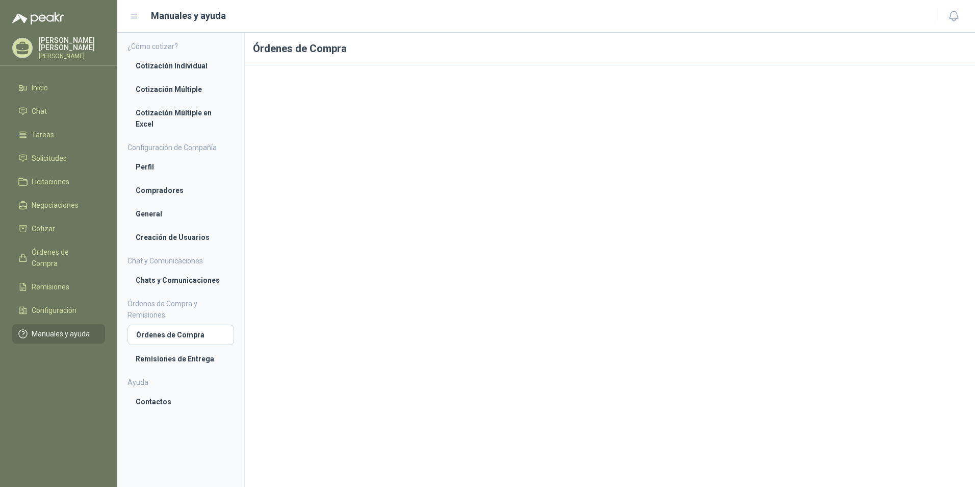 Image resolution: width=975 pixels, height=487 pixels. Describe the element at coordinates (181, 118) in the screenshot. I see `a: Cotización Múltiple en Excel` at that location.